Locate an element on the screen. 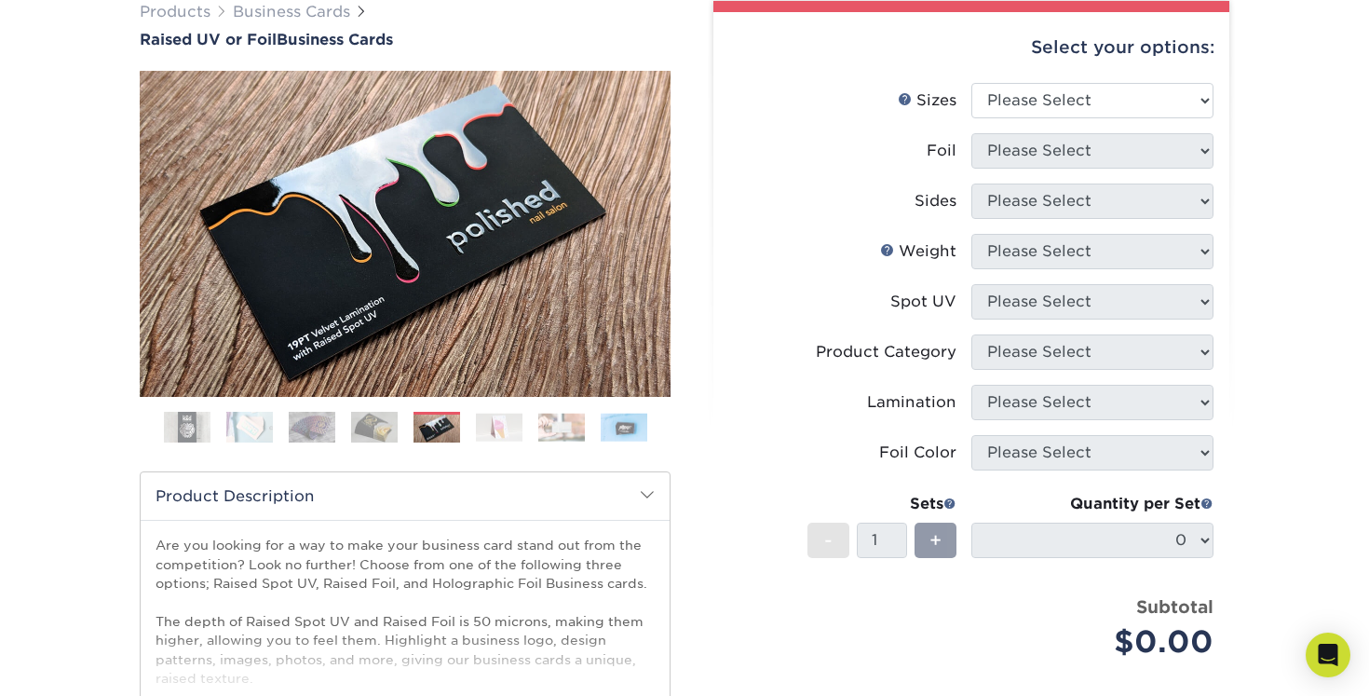  img: Business Cards 04 is located at coordinates (374, 427).